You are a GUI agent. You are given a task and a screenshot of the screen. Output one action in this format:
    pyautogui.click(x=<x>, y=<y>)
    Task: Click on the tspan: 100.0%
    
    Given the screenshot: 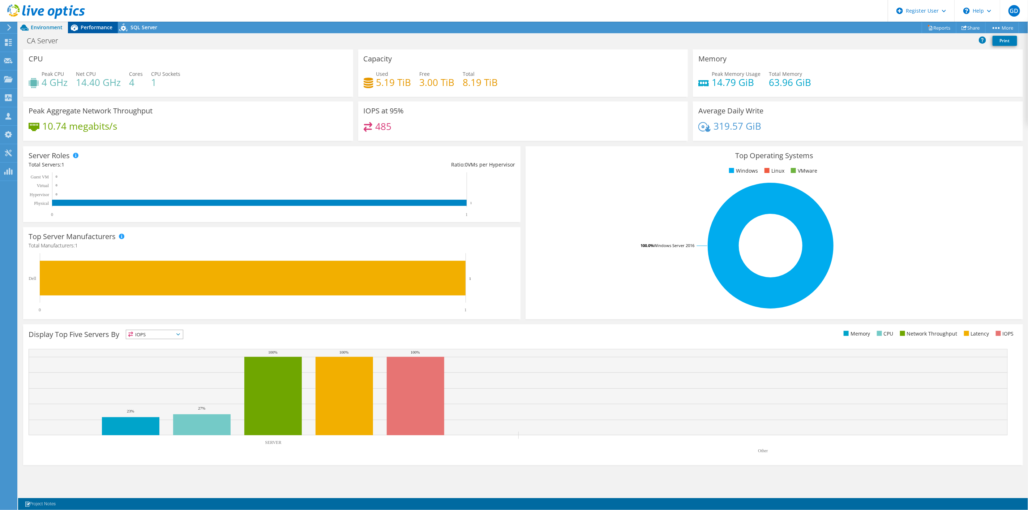 What is the action you would take?
    pyautogui.click(x=647, y=245)
    